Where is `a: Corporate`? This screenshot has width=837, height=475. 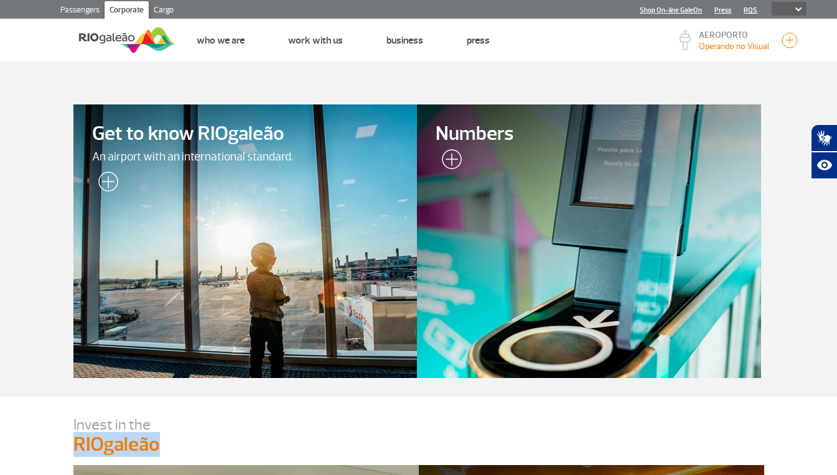
a: Corporate is located at coordinates (126, 11).